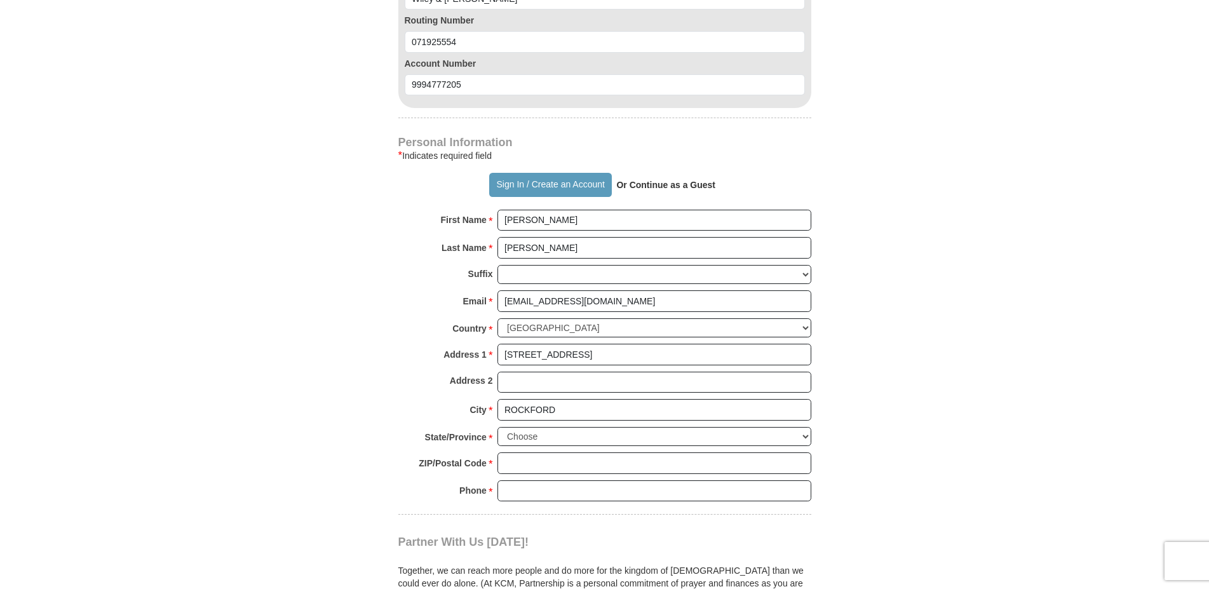 The image size is (1209, 589). Describe the element at coordinates (480, 274) in the screenshot. I see `strong: Suffix` at that location.